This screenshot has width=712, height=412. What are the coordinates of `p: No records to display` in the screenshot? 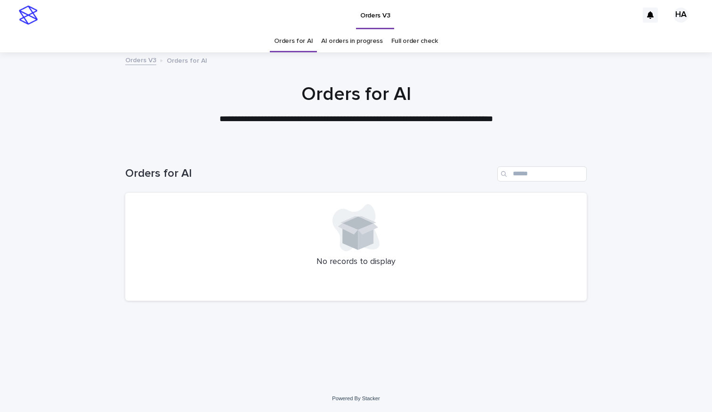 It's located at (356, 262).